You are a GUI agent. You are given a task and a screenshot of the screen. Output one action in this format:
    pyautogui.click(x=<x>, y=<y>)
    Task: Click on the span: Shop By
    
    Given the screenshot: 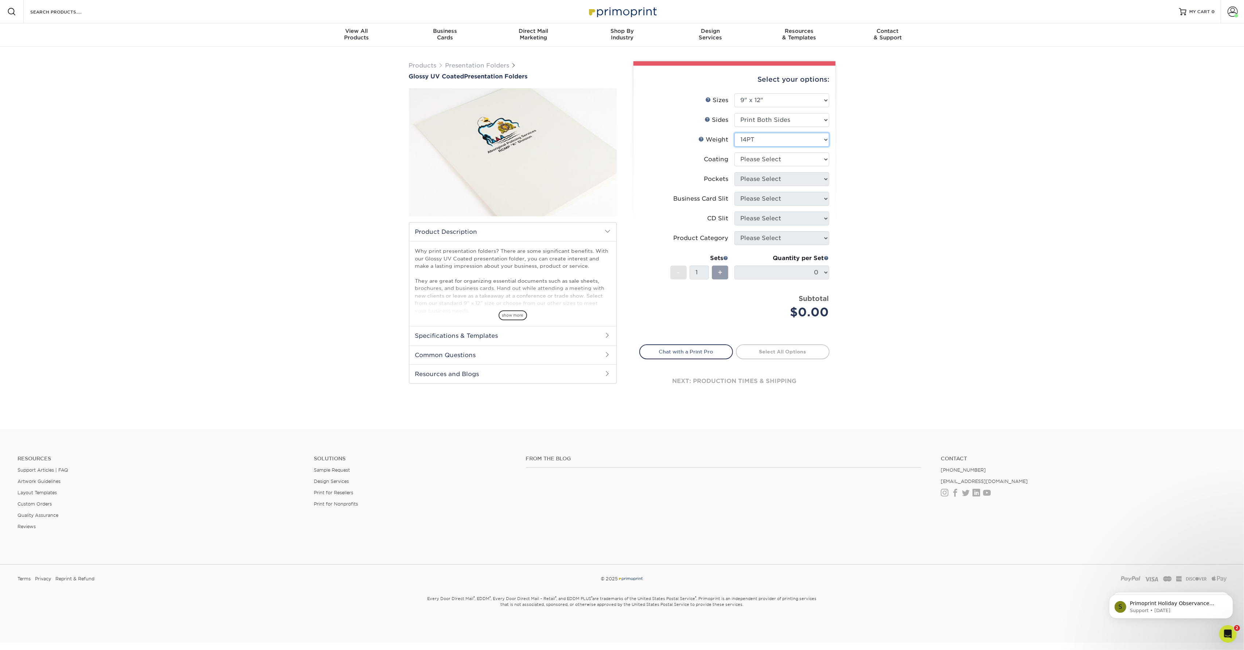 What is the action you would take?
    pyautogui.click(x=622, y=31)
    